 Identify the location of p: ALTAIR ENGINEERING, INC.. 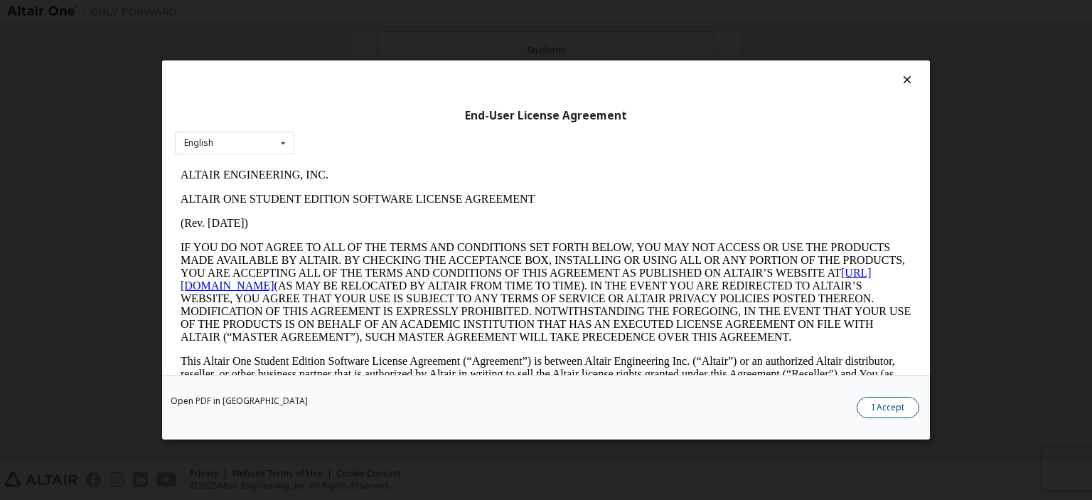
(371, 12).